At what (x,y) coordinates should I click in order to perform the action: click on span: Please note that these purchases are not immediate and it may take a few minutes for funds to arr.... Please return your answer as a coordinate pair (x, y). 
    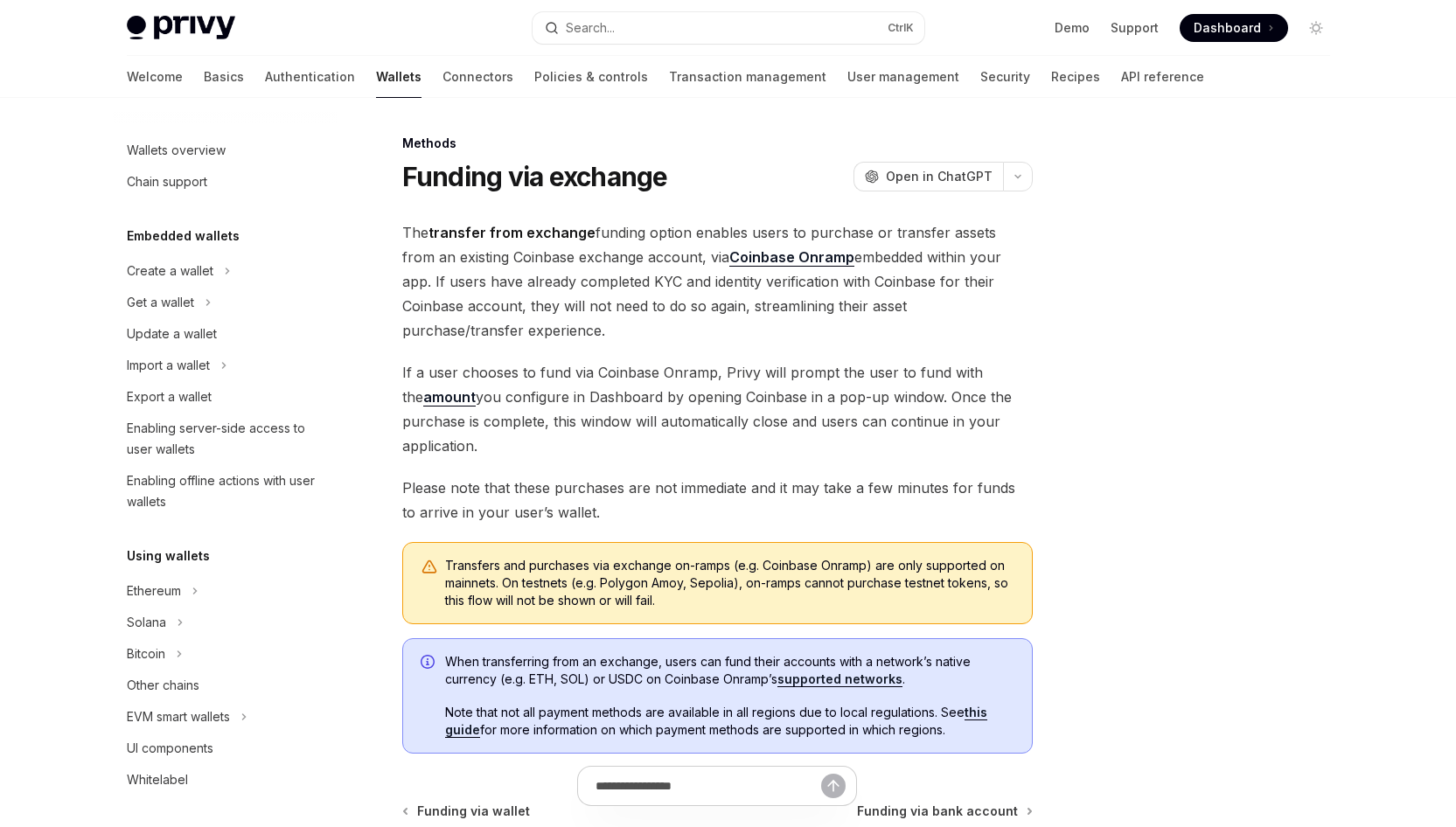
    Looking at the image, I should click on (717, 500).